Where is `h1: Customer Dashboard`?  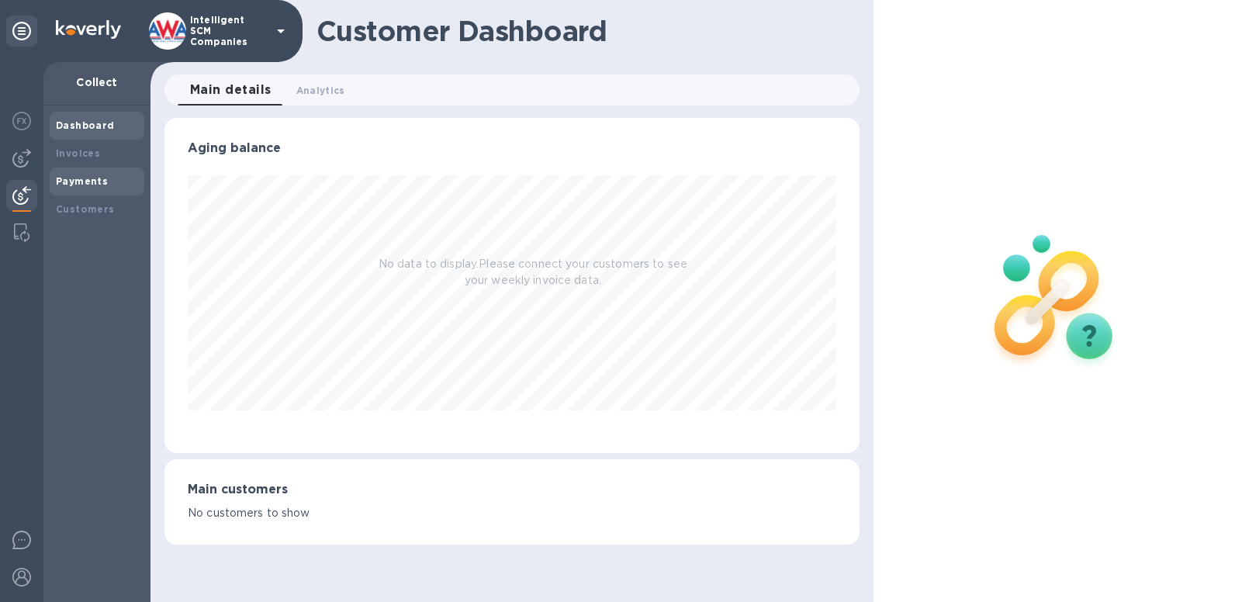 h1: Customer Dashboard is located at coordinates (583, 31).